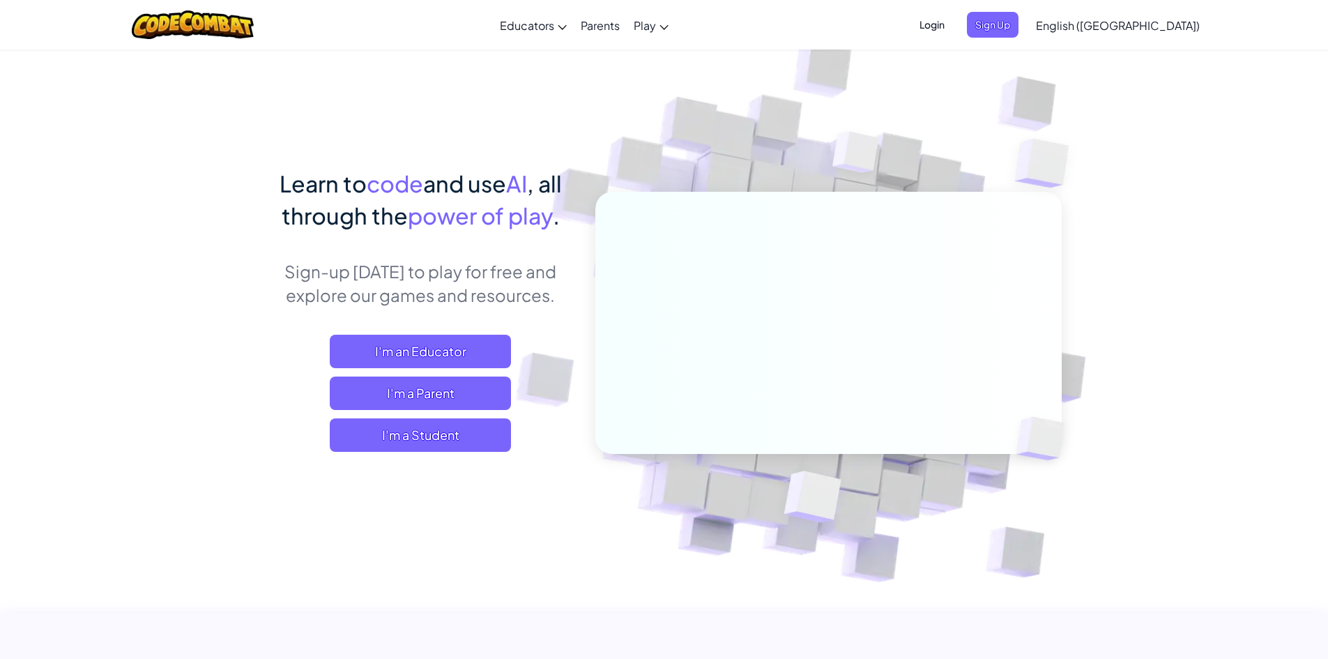 Image resolution: width=1328 pixels, height=659 pixels. What do you see at coordinates (192, 24) in the screenshot?
I see `a: CodeCombat logo` at bounding box center [192, 24].